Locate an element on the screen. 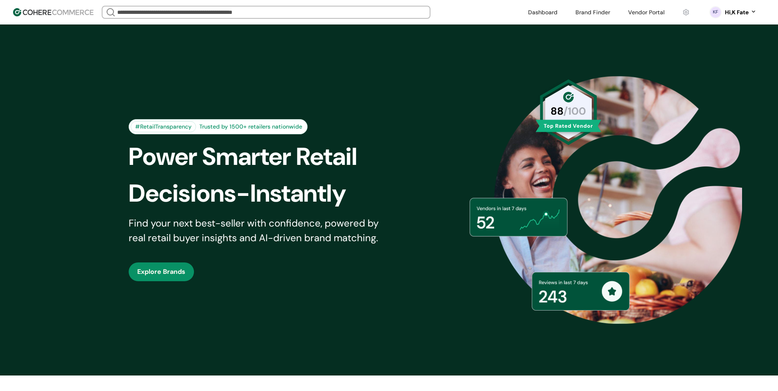  img: Cohere Logo is located at coordinates (53, 12).